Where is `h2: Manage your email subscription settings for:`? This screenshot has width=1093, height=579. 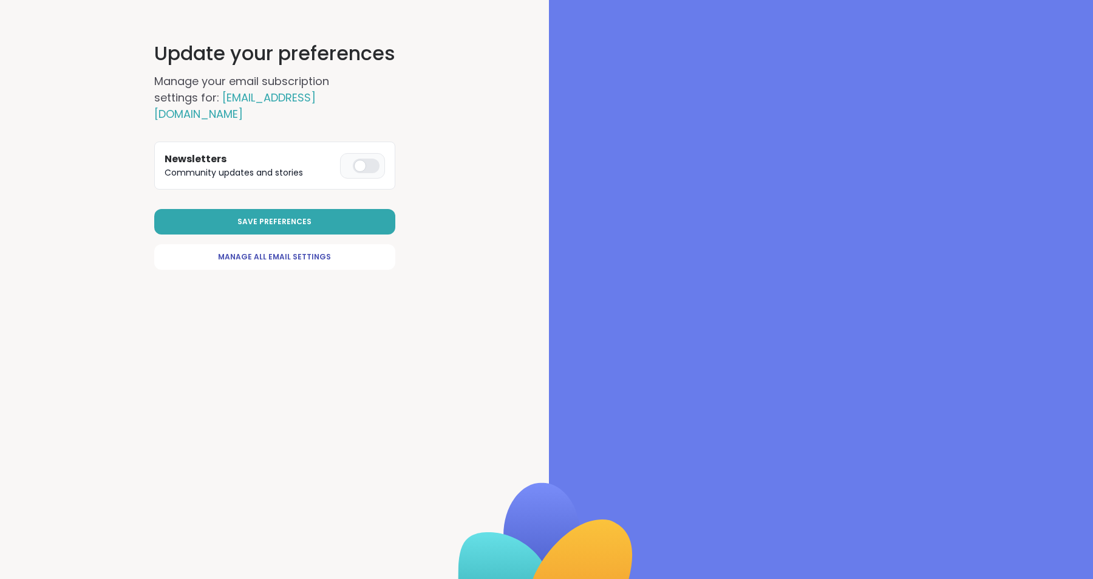
h2: Manage your email subscription settings for: is located at coordinates (263, 97).